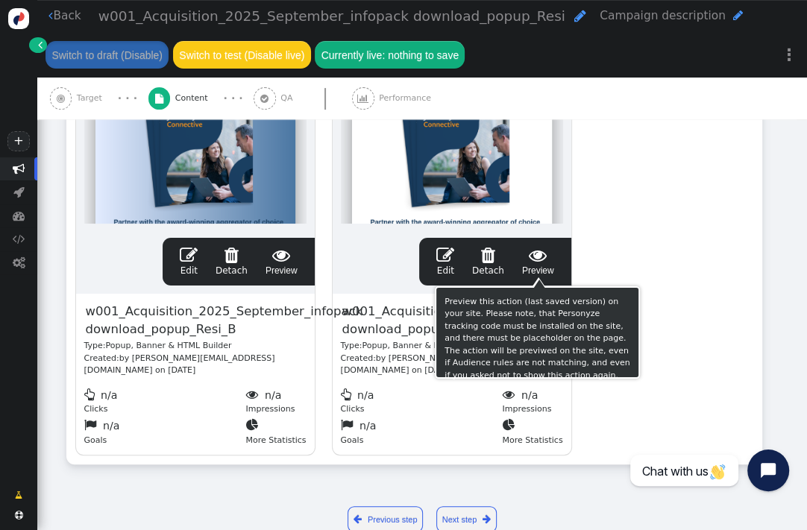 This screenshot has width=807, height=530. I want to click on span: Performance, so click(407, 98).